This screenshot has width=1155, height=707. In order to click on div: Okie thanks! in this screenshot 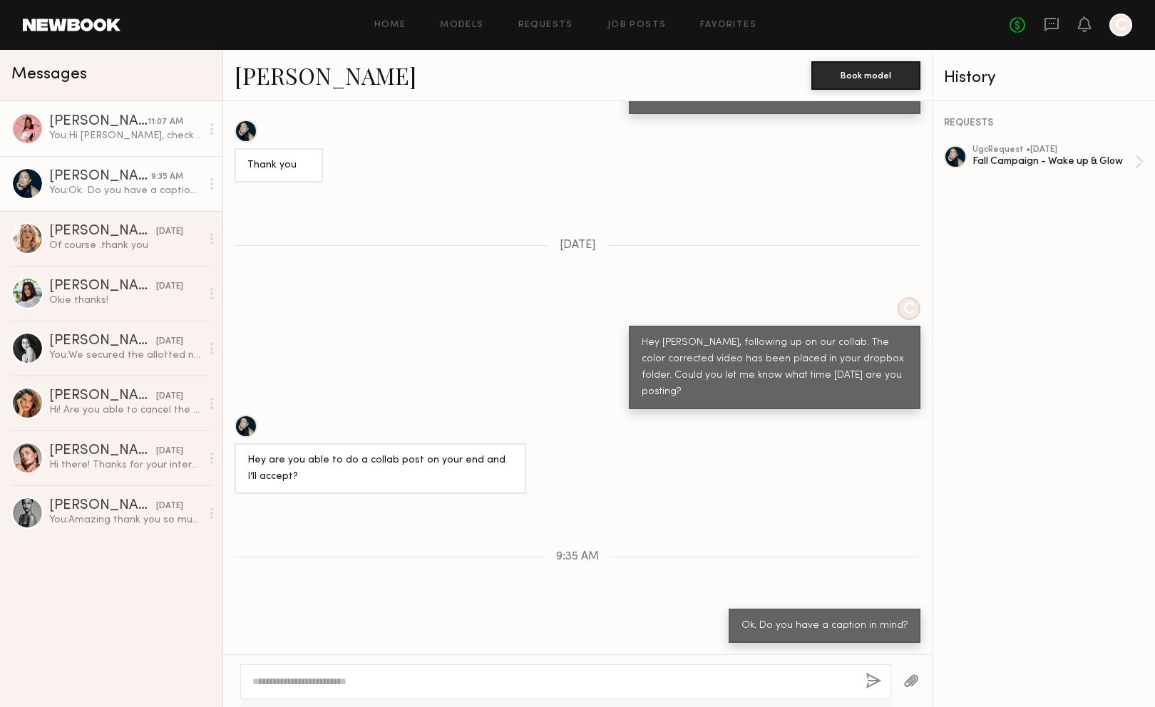, I will do `click(125, 300)`.